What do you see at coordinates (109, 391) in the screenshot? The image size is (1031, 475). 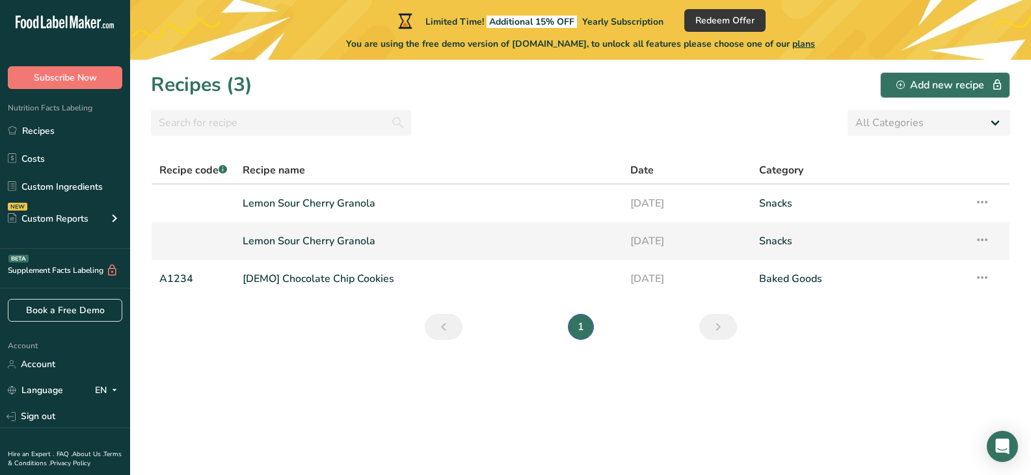 I see `div: EN` at bounding box center [109, 391].